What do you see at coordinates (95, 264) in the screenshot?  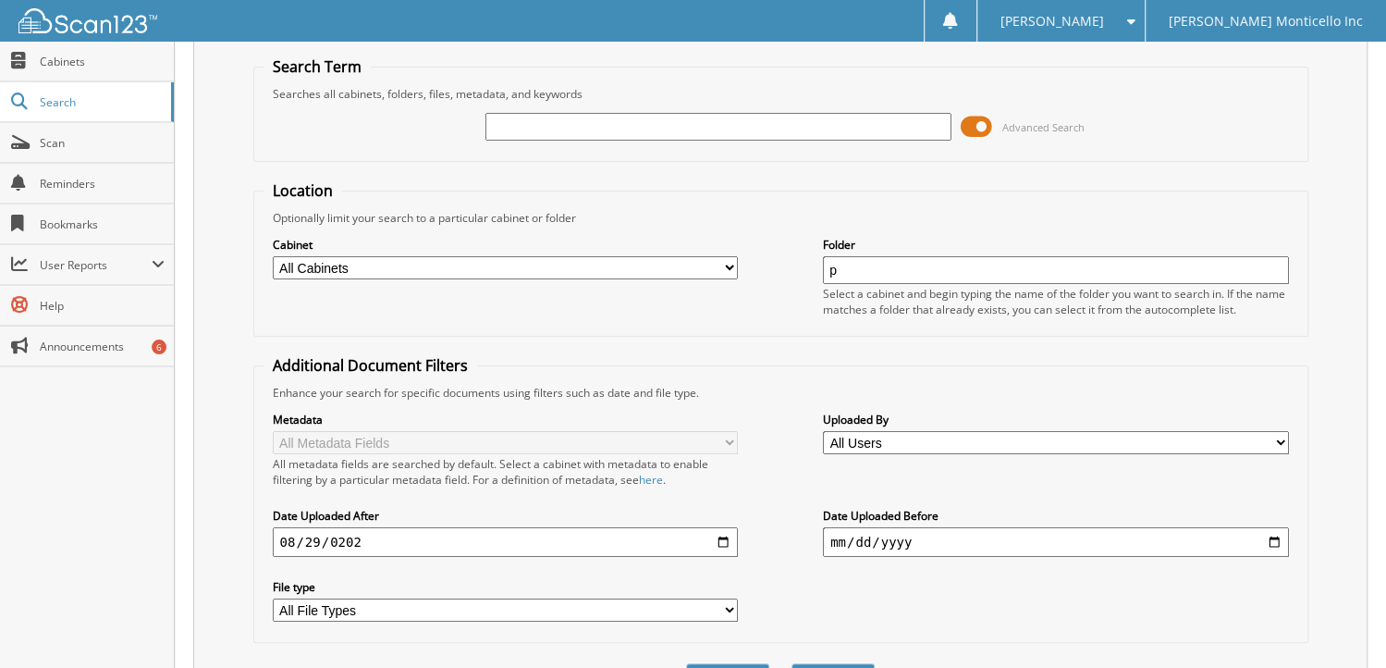 I see `span: User Reports` at bounding box center [95, 264].